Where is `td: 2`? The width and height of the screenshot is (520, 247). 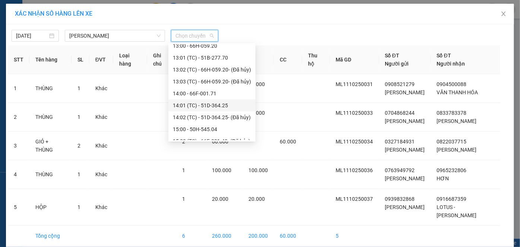 td: 2 is located at coordinates (19, 117).